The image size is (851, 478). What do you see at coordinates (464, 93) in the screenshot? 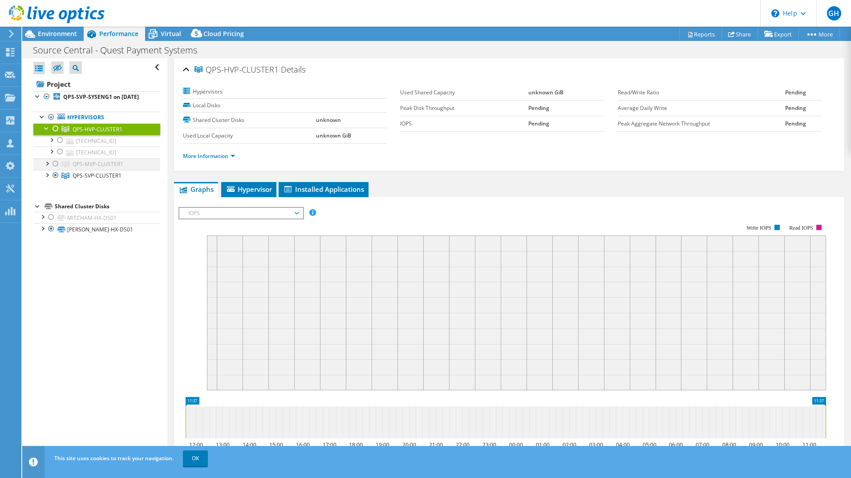
I see `label: Used Shared Capacity` at bounding box center [464, 93].